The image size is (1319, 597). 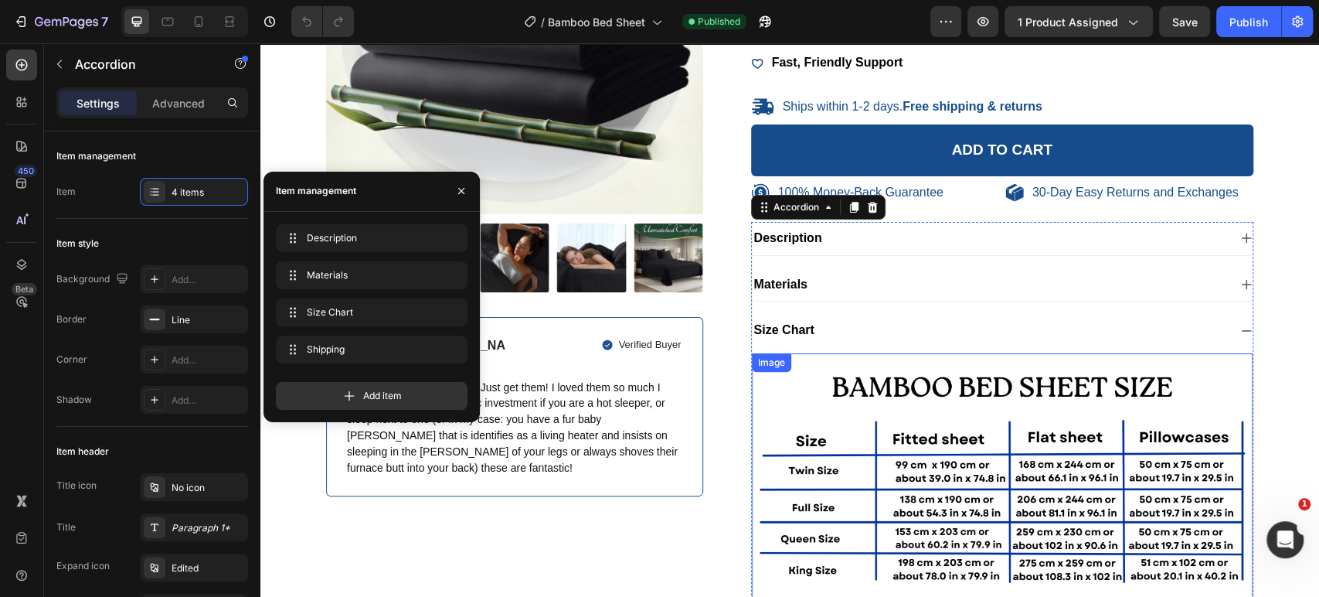 What do you see at coordinates (389, 301) in the screenshot?
I see `span: Verified Buyer` at bounding box center [389, 301].